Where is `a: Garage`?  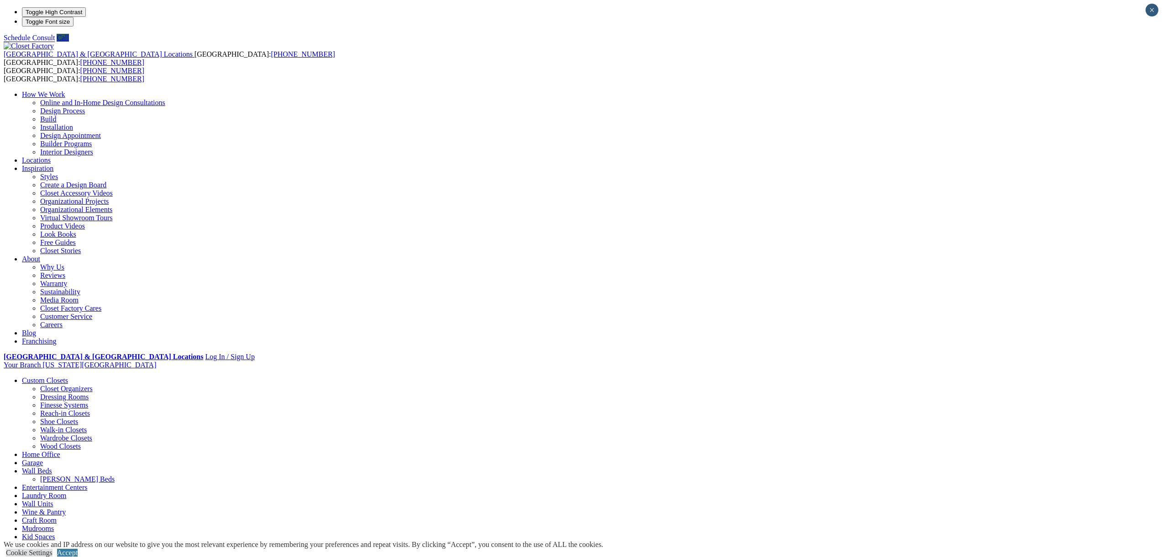
a: Garage is located at coordinates (32, 462).